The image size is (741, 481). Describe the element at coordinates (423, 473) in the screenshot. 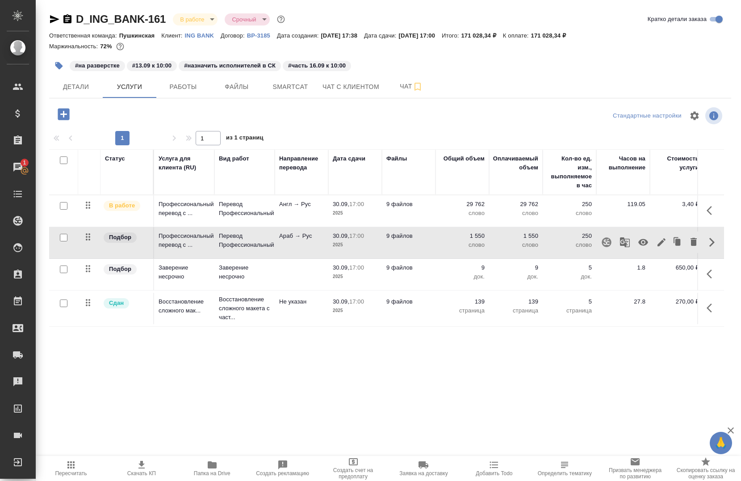

I see `span: Заявка на доставку` at that location.